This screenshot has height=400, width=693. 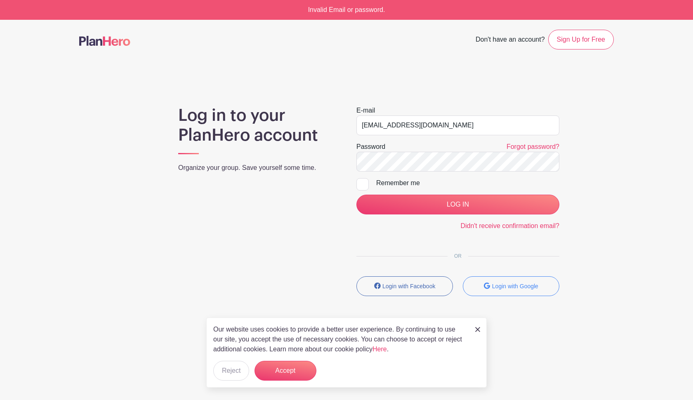 What do you see at coordinates (458, 125) in the screenshot?
I see `input: e.g. julie@eventco.com` at bounding box center [458, 125].